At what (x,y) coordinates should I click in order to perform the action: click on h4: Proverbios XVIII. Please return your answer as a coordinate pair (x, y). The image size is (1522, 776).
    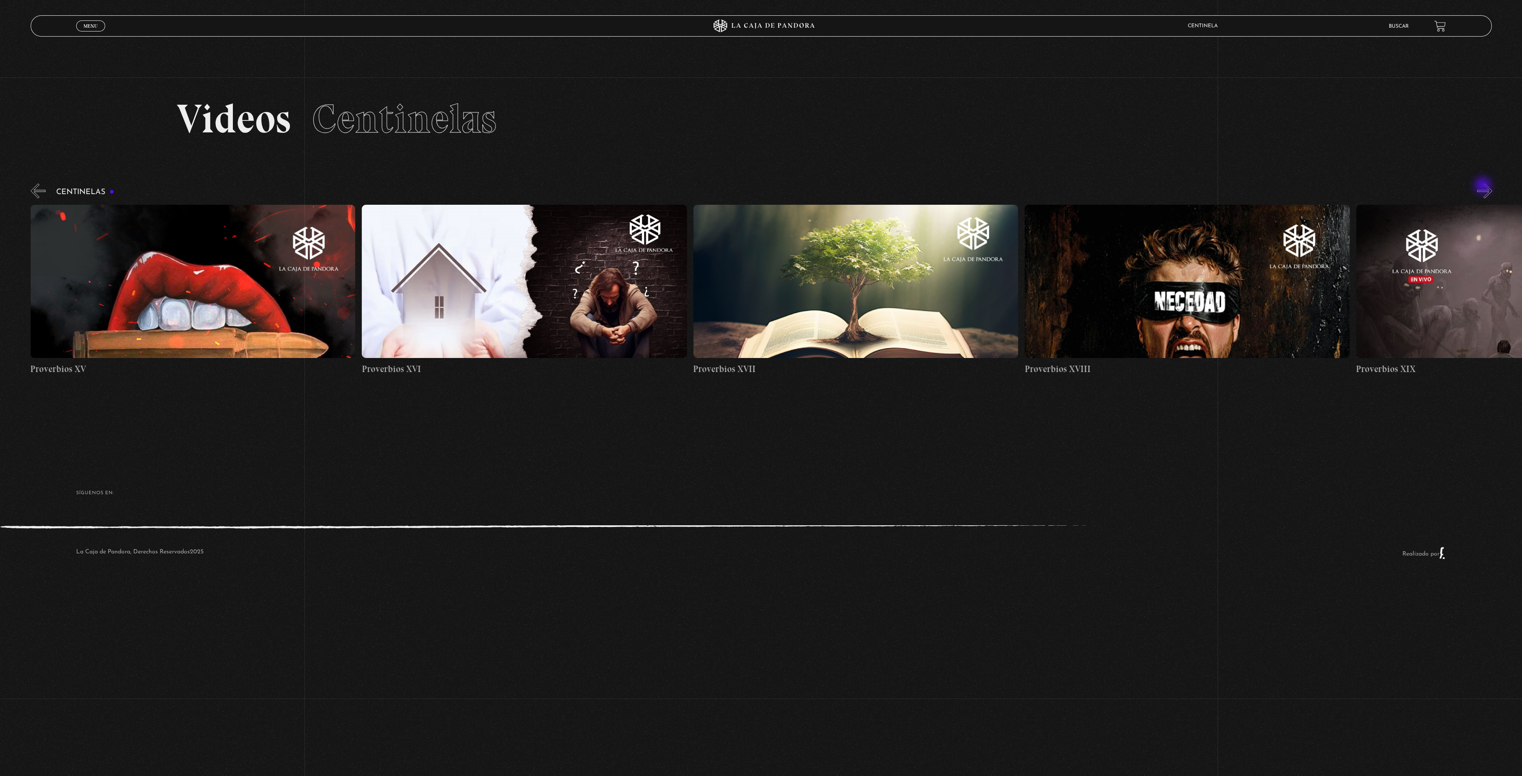
    Looking at the image, I should click on (1187, 369).